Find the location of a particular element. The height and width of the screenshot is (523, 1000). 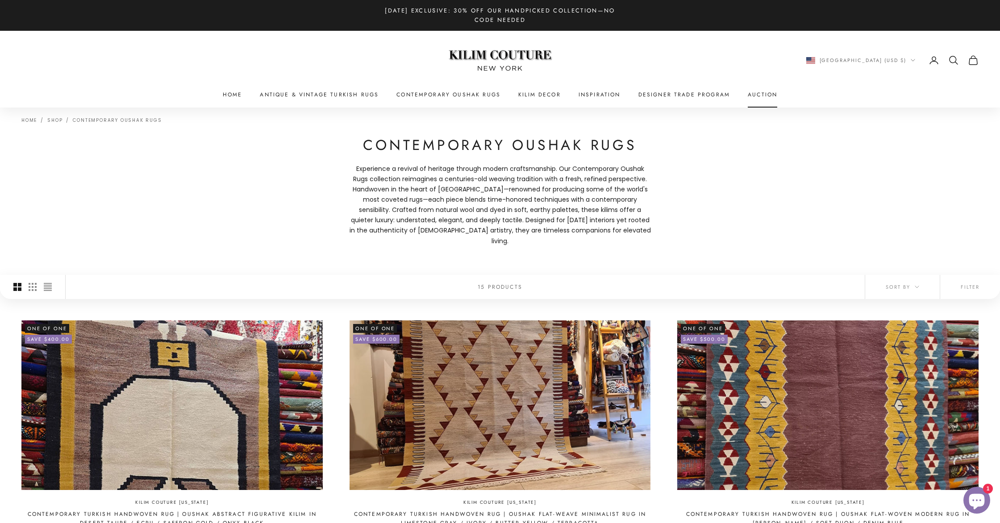

p: 15 products is located at coordinates (500, 287).